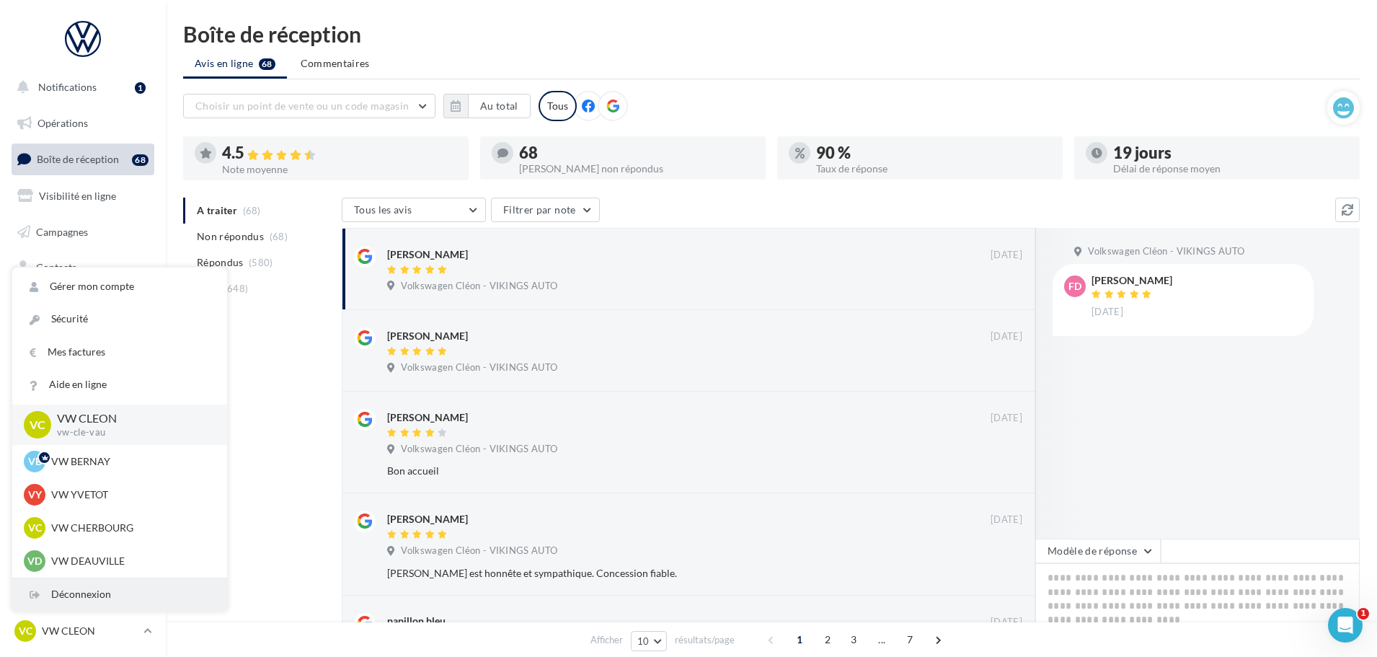 This screenshot has height=657, width=1377. I want to click on span: VD, so click(35, 561).